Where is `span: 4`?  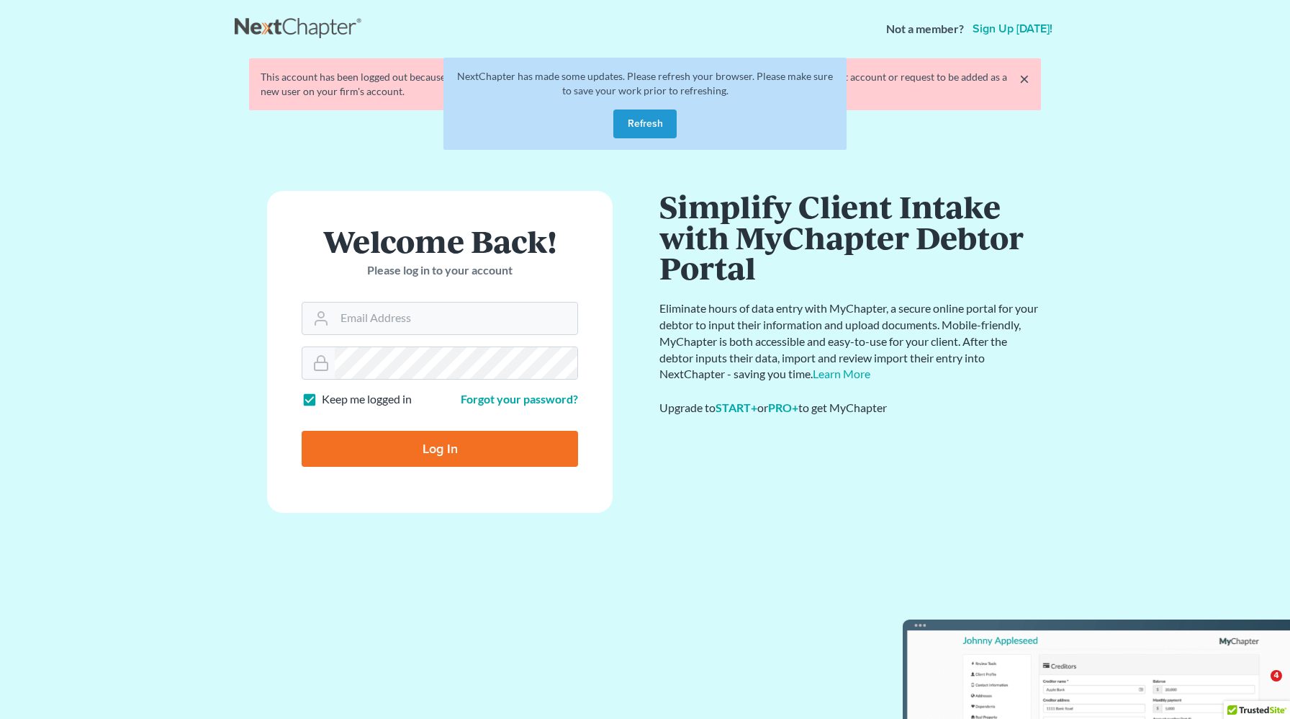
span: 4 is located at coordinates (1277, 675).